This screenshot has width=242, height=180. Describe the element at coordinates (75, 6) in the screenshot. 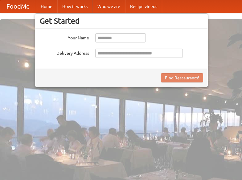

I see `a: How it works` at that location.